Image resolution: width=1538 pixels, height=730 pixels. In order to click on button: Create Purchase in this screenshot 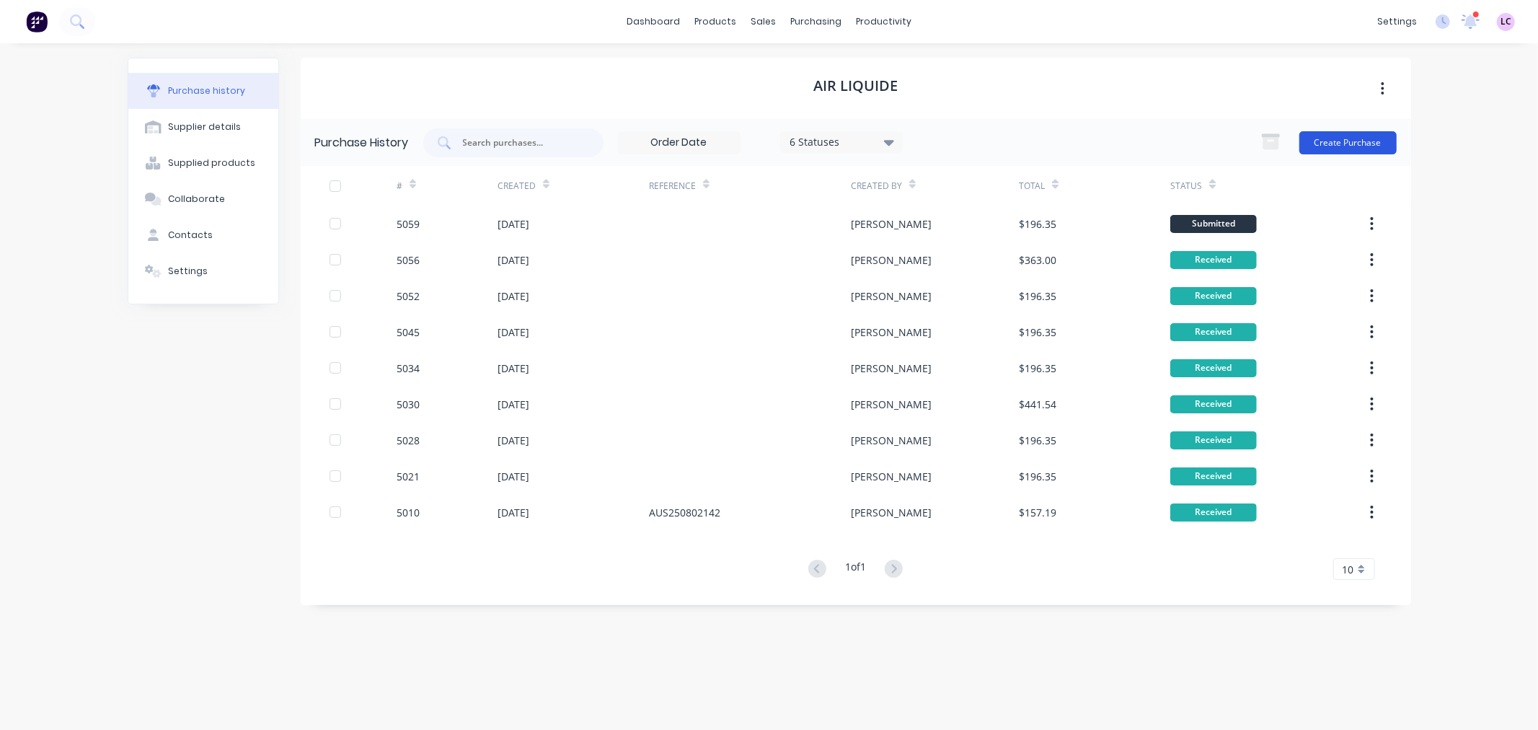, I will do `click(1347, 143)`.